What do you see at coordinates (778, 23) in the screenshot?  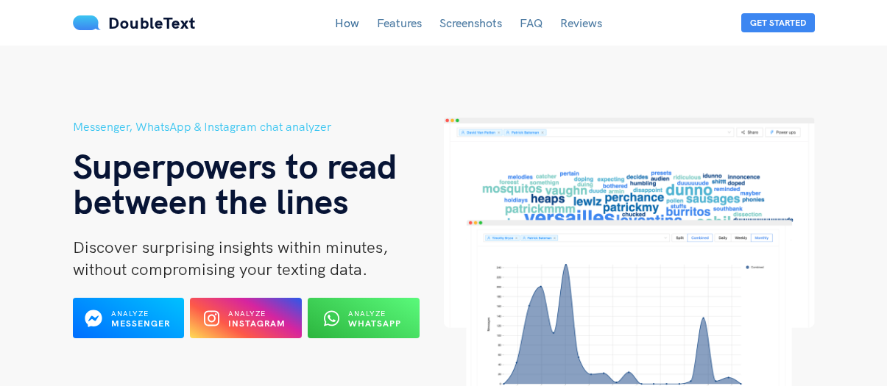 I see `button: Get Started` at bounding box center [778, 23].